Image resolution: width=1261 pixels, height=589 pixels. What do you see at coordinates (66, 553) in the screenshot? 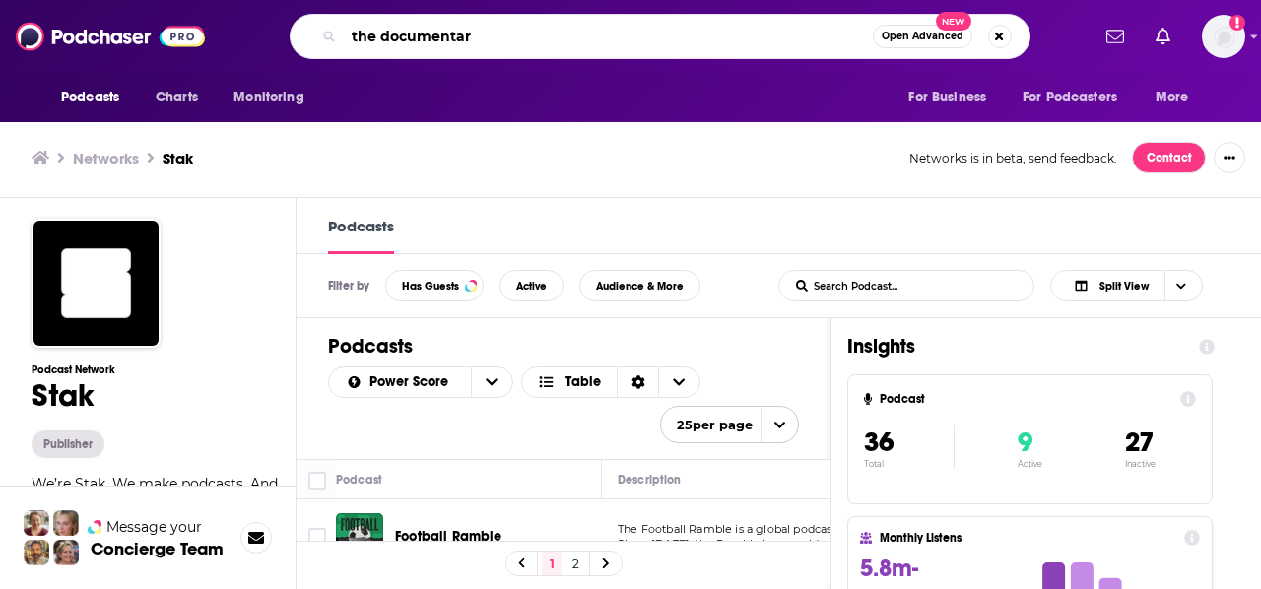
I see `img: Barbara Profile` at bounding box center [66, 553].